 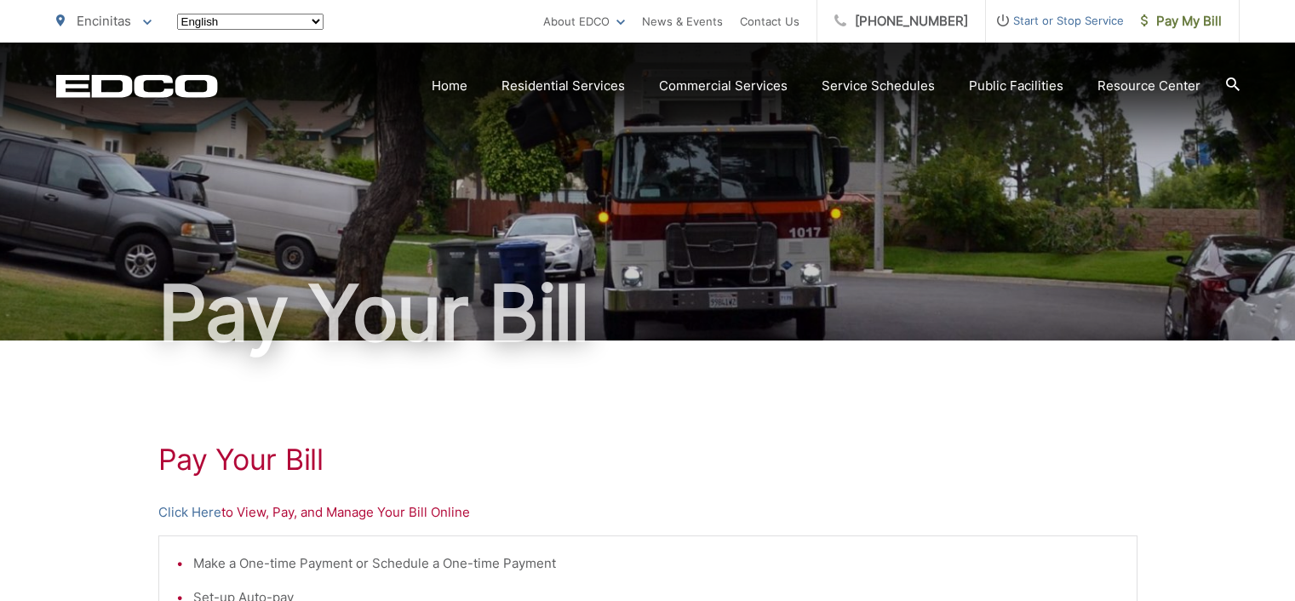 I want to click on span: Pay My Bill, so click(x=1181, y=21).